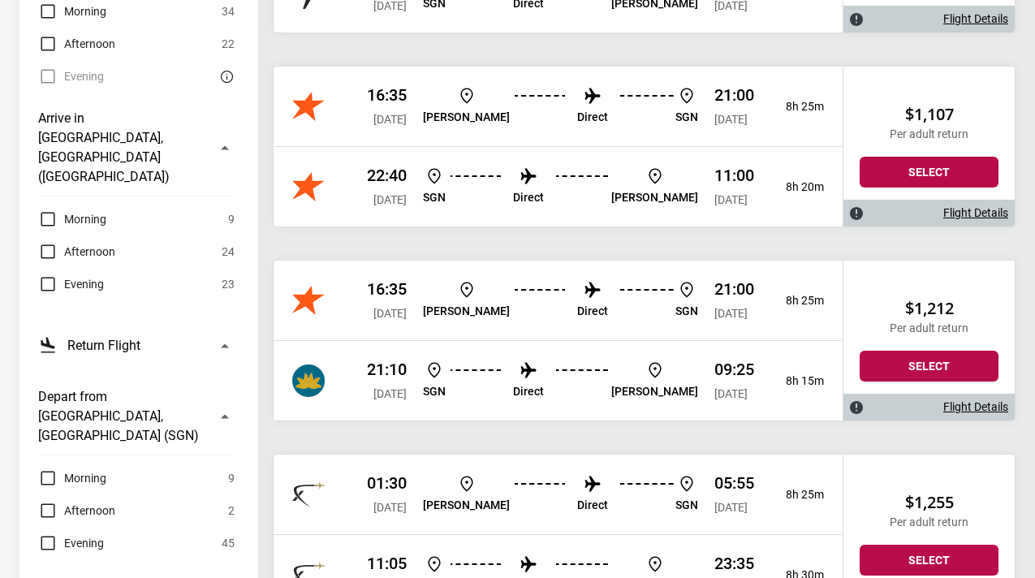 Image resolution: width=1035 pixels, height=578 pixels. Describe the element at coordinates (228, 543) in the screenshot. I see `span: 45` at that location.